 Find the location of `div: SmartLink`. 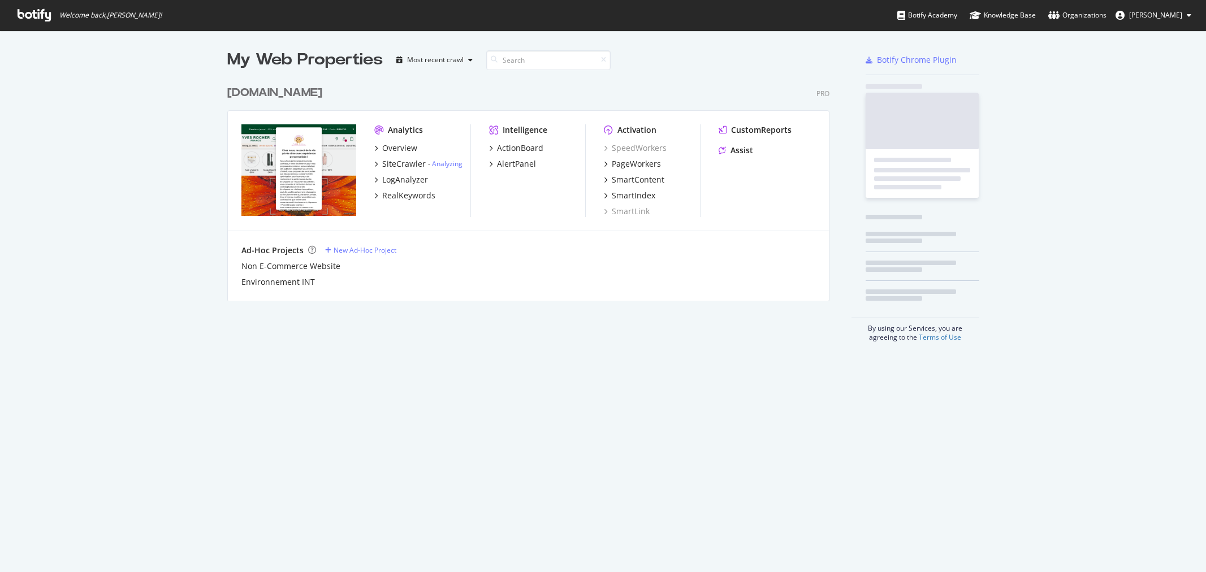

div: SmartLink is located at coordinates (626, 211).